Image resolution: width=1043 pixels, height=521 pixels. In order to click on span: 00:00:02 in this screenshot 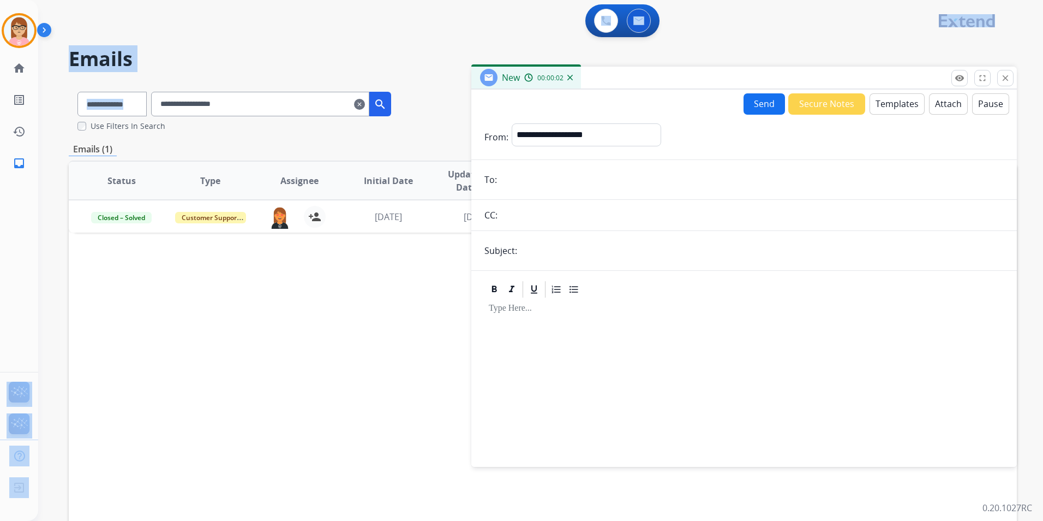, I will do `click(551, 78)`.